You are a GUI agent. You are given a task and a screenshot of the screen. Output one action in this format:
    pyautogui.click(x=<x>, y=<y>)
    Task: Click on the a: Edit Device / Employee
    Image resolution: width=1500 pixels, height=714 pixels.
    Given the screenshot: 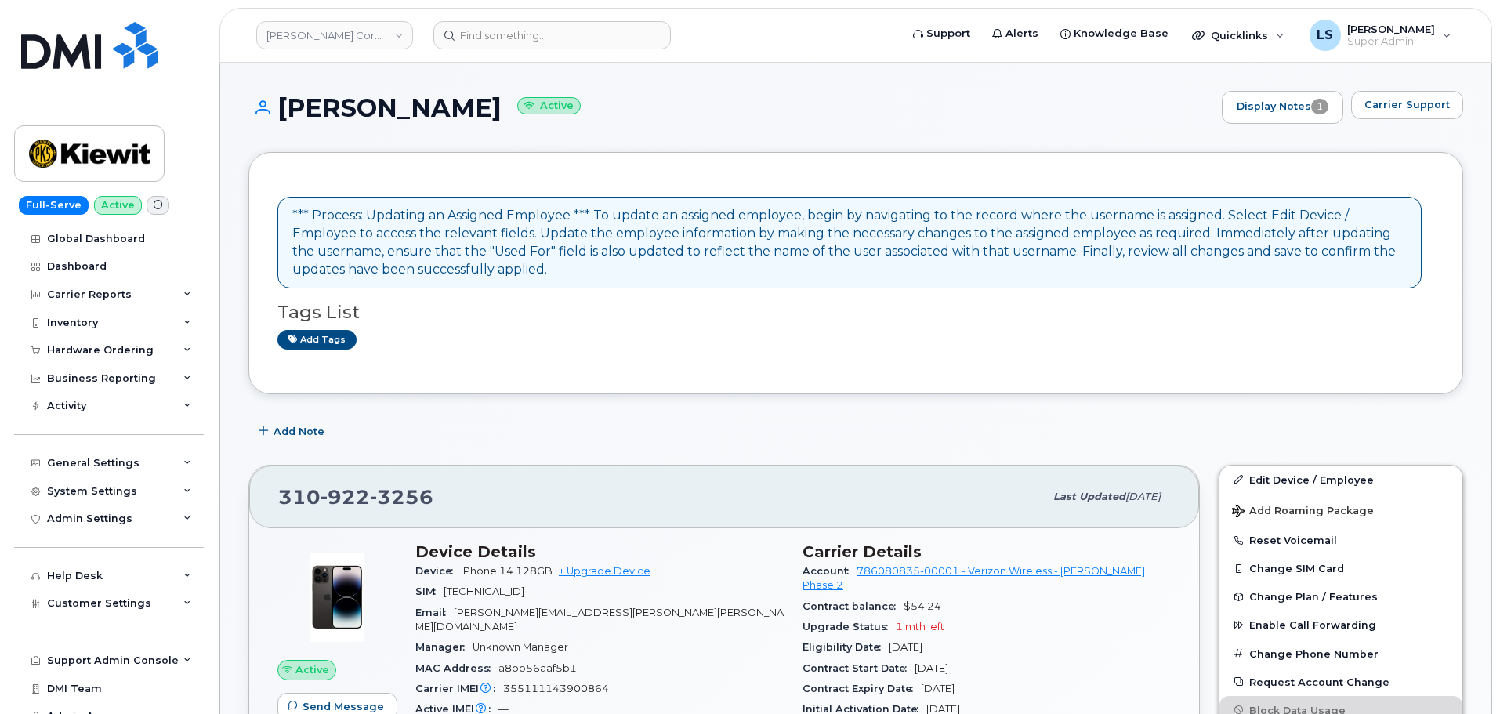 What is the action you would take?
    pyautogui.click(x=1341, y=480)
    